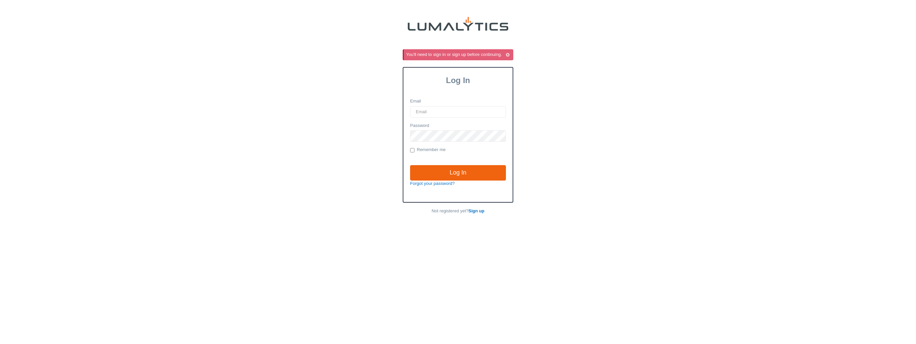  What do you see at coordinates (459, 55) in the screenshot?
I see `div: You'll need to sign in or sign up before continuing.` at bounding box center [459, 55].